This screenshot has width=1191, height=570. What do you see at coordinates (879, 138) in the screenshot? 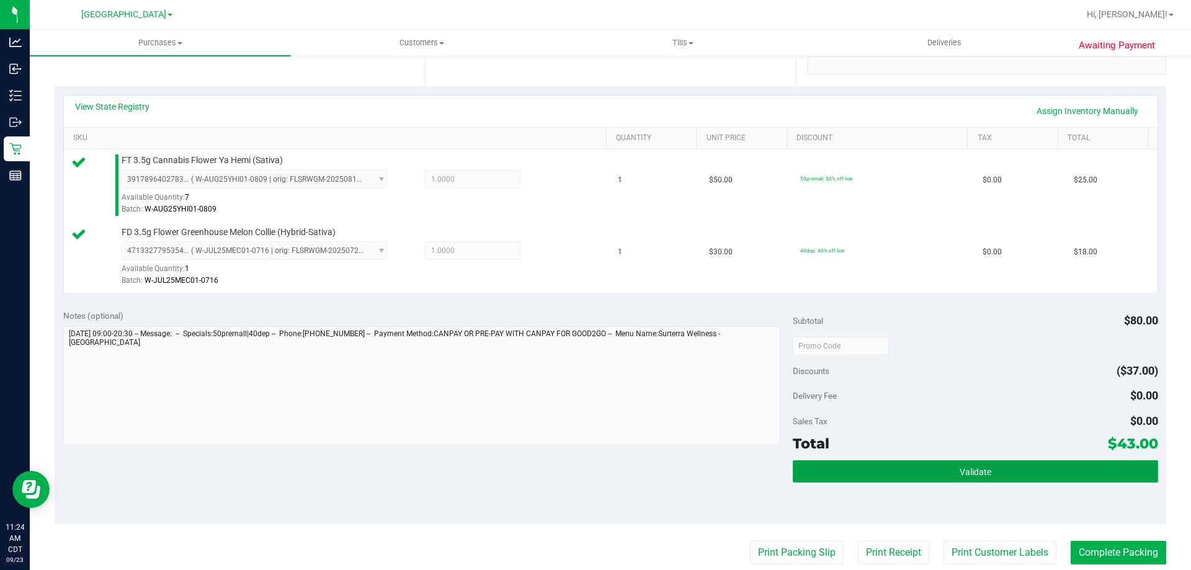
I see `a: Discount` at bounding box center [879, 138].